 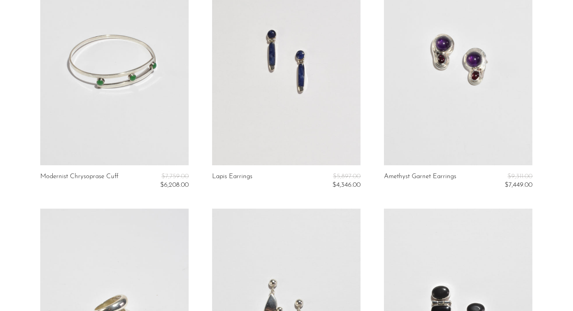 What do you see at coordinates (174, 185) in the screenshot?
I see `span: $6,208.00` at bounding box center [174, 185].